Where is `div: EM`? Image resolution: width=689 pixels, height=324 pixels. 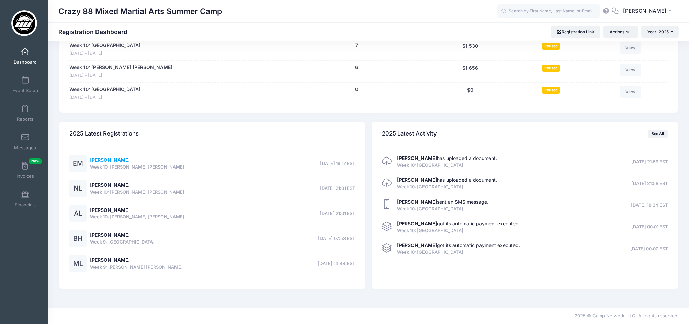 div: EM is located at coordinates (78, 163).